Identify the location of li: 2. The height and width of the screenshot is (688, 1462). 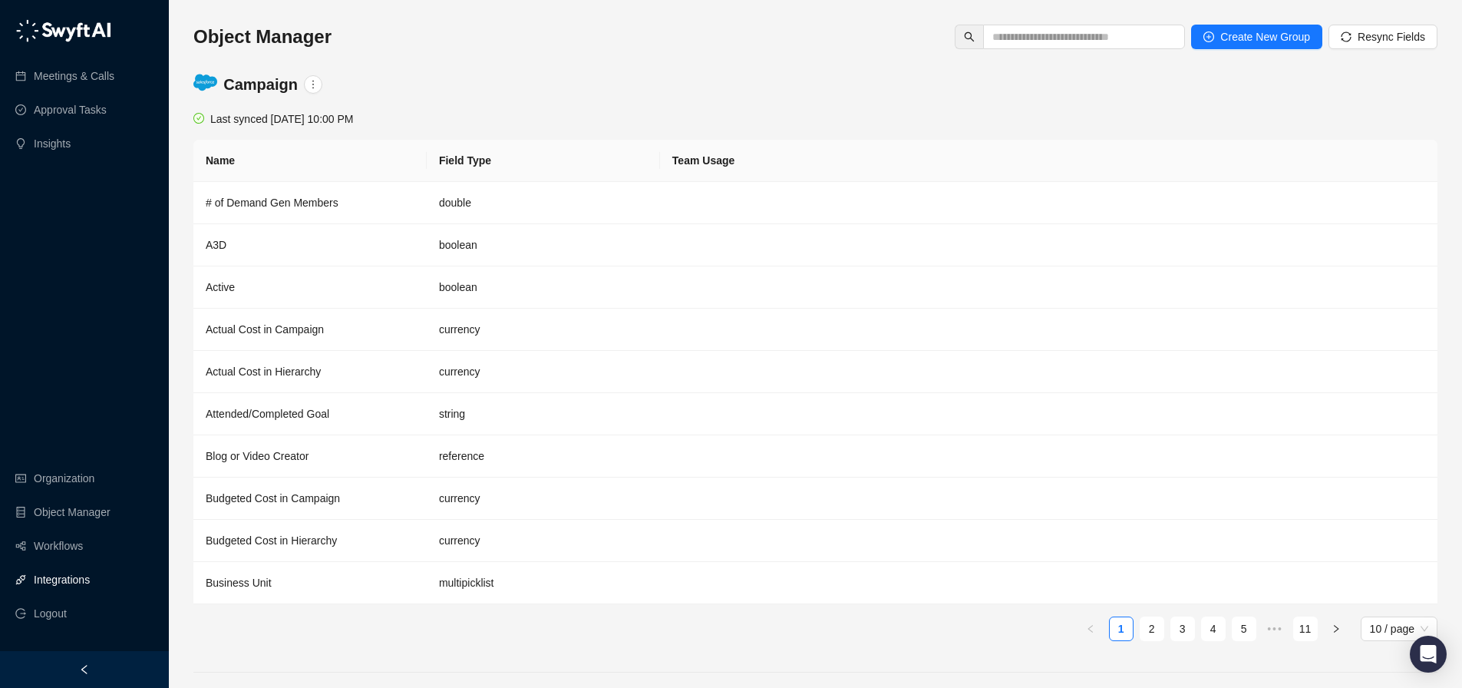
(1152, 628).